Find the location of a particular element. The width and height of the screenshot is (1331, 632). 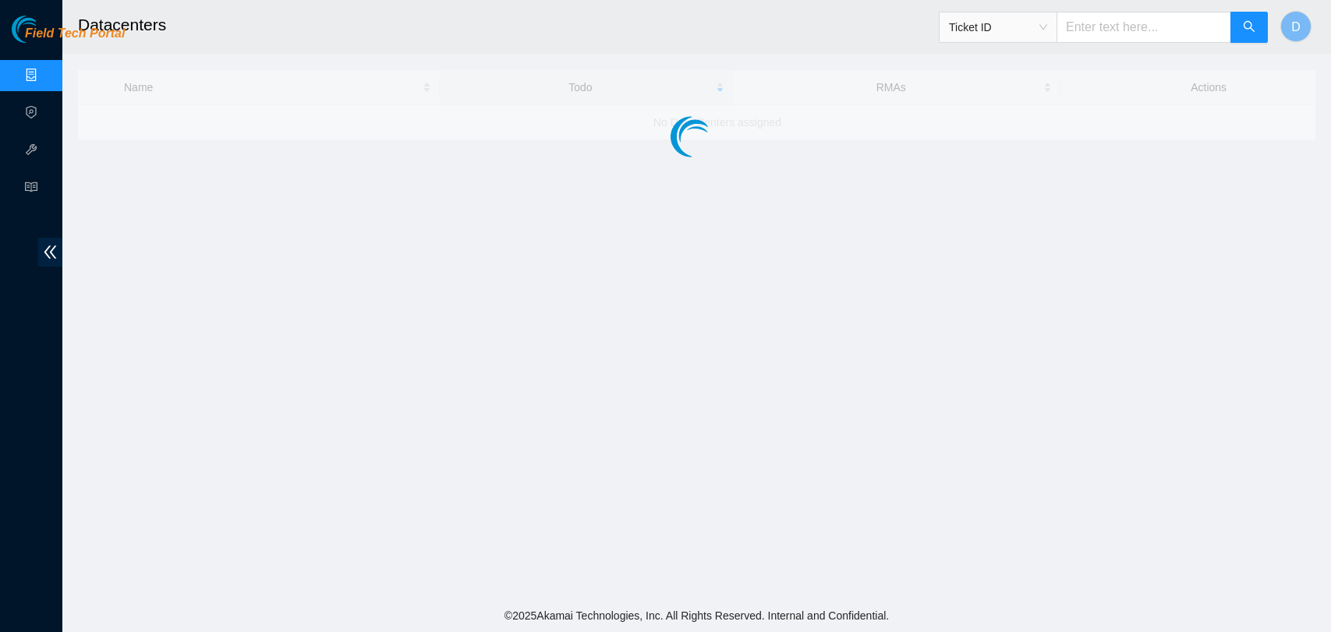

span: double-left is located at coordinates (50, 252).